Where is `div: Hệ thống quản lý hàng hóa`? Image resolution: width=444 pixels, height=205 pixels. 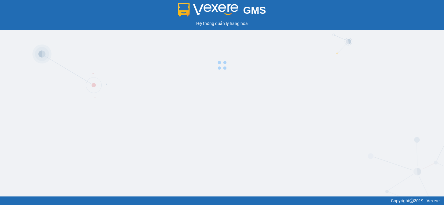
div: Hệ thống quản lý hàng hóa is located at coordinates (222, 23).